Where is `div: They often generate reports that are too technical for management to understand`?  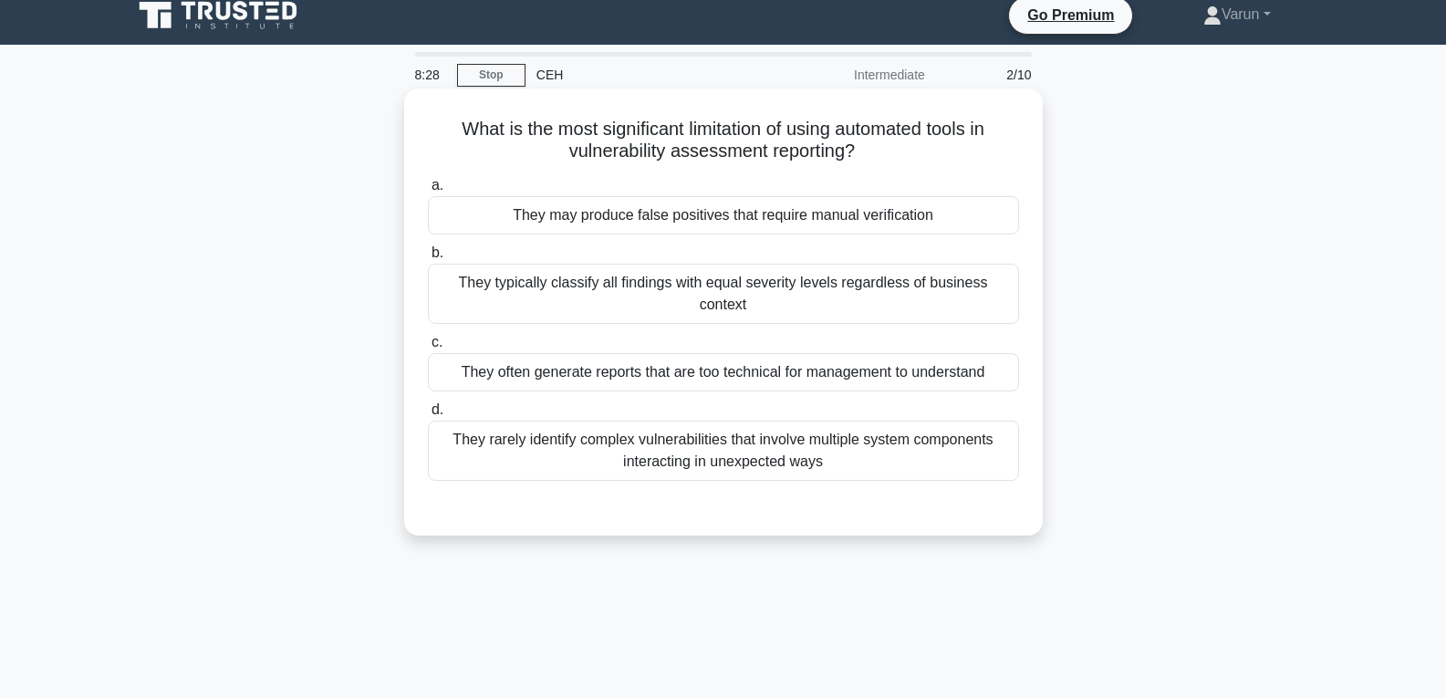
div: They often generate reports that are too technical for management to understand is located at coordinates (723, 372).